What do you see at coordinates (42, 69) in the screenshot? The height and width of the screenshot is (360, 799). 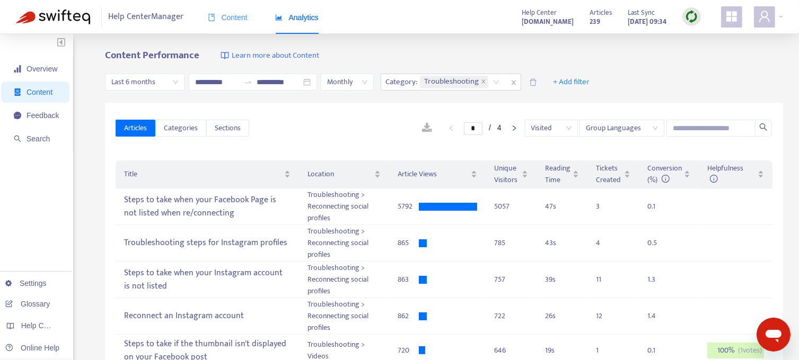 I see `span: Overview` at bounding box center [42, 69].